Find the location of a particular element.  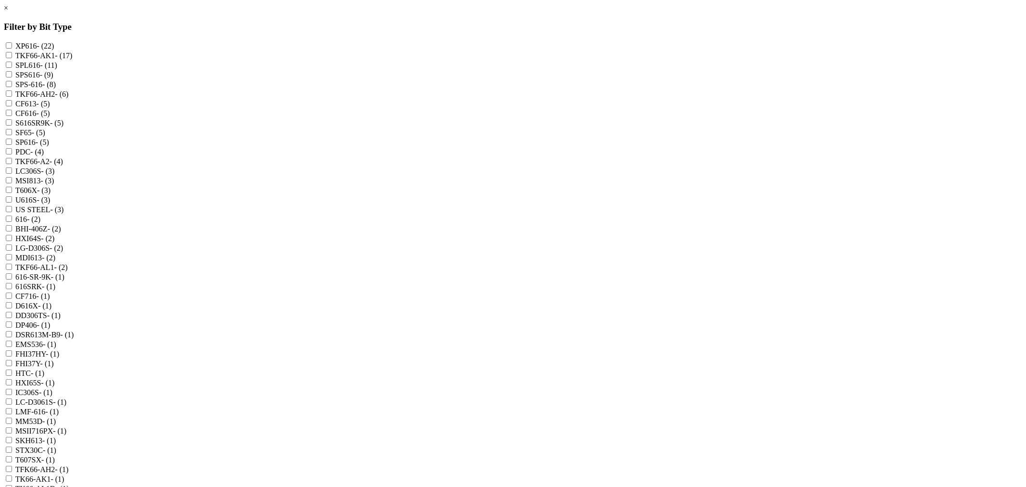

label: SPS-616 is located at coordinates (36, 84).